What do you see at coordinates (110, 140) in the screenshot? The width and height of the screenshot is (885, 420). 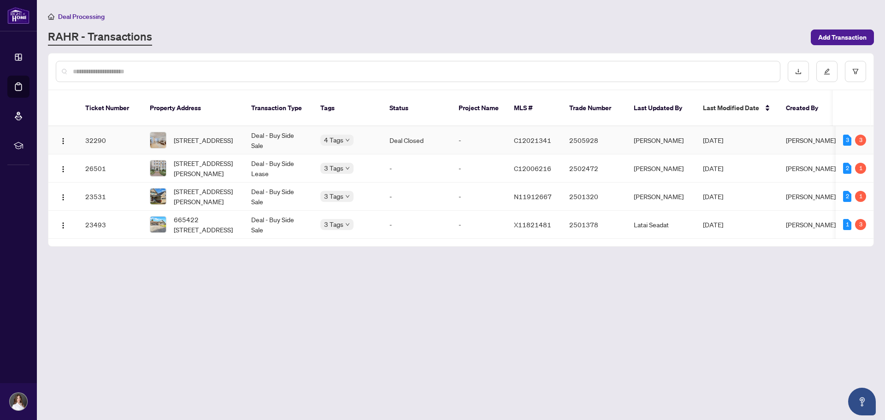 I see `td: 32290` at bounding box center [110, 140].